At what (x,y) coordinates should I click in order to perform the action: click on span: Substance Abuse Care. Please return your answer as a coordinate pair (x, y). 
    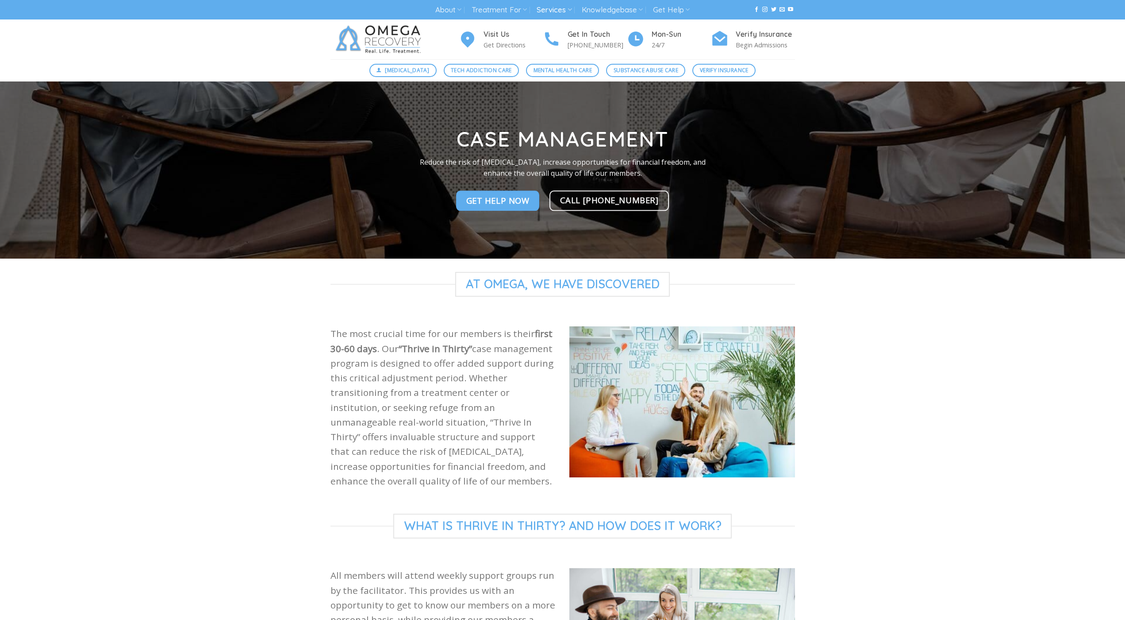
    Looking at the image, I should click on (646, 70).